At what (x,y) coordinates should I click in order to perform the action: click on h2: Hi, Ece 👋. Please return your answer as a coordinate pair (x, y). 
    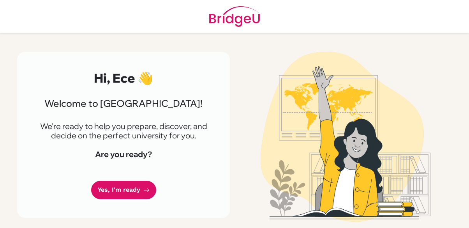
    Looking at the image, I should click on (124, 78).